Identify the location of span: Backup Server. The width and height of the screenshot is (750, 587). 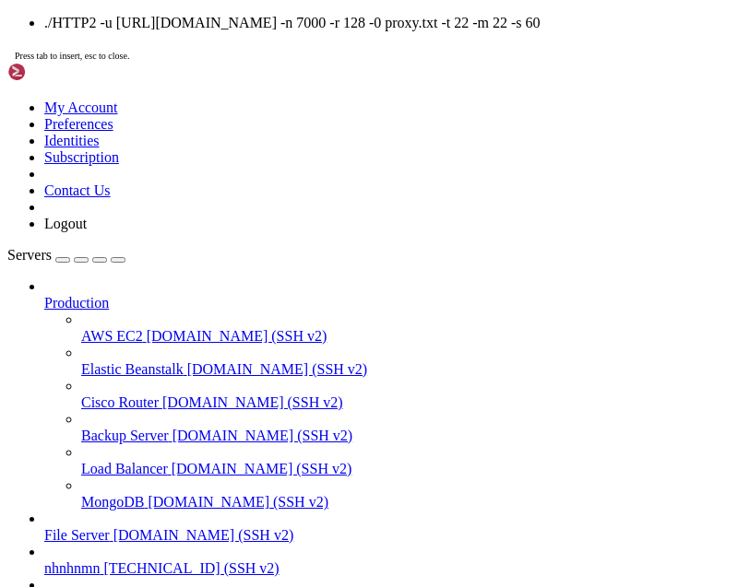
(124, 435).